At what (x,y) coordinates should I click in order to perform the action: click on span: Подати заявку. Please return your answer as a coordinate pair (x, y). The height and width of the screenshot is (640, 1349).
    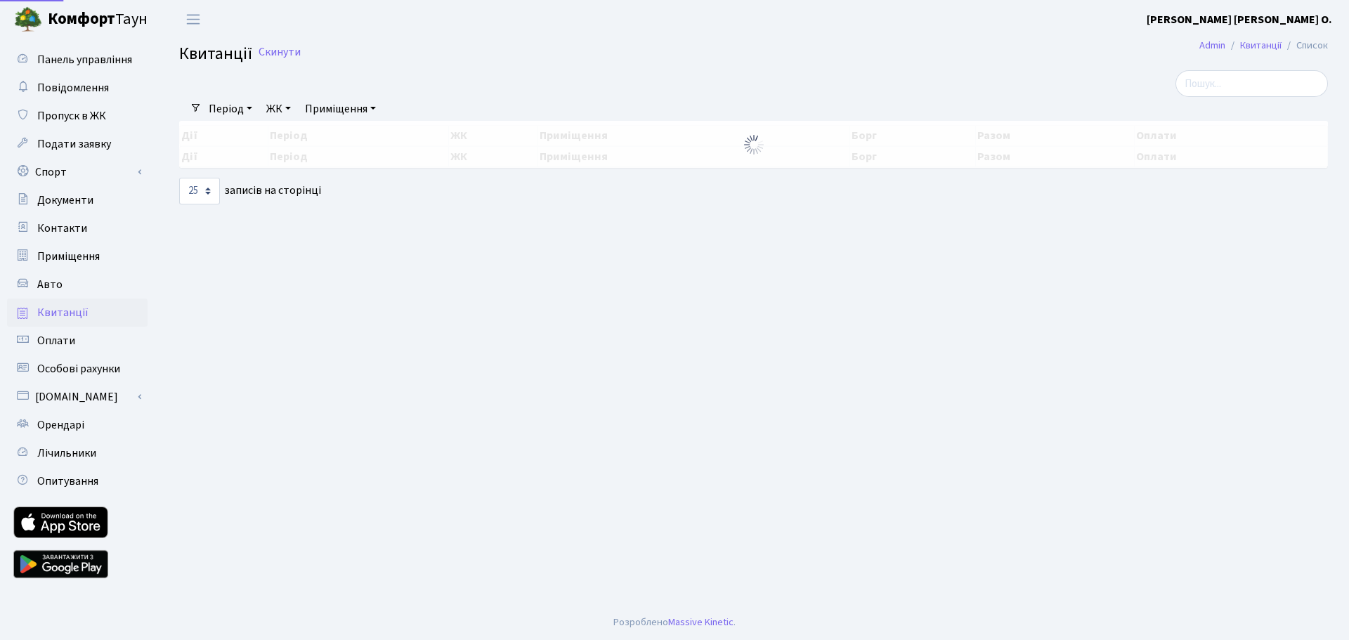
    Looking at the image, I should click on (74, 144).